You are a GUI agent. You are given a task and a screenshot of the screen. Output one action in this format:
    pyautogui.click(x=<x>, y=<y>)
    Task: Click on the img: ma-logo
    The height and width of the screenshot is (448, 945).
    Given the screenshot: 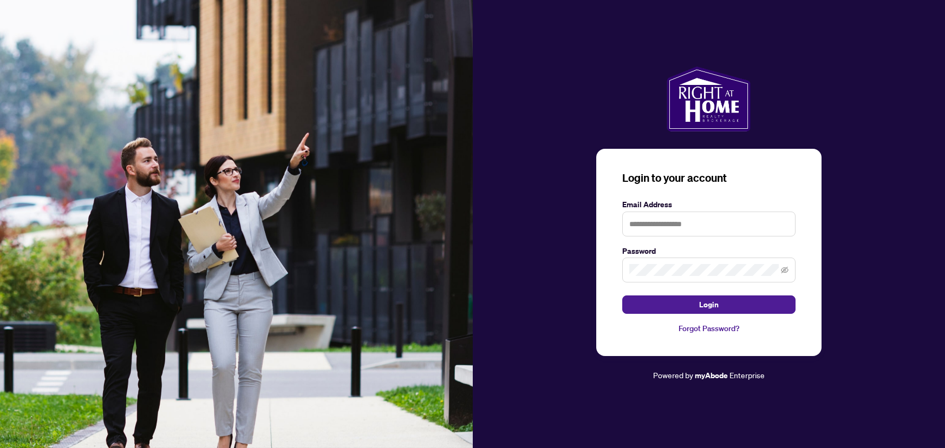 What is the action you would take?
    pyautogui.click(x=708, y=99)
    